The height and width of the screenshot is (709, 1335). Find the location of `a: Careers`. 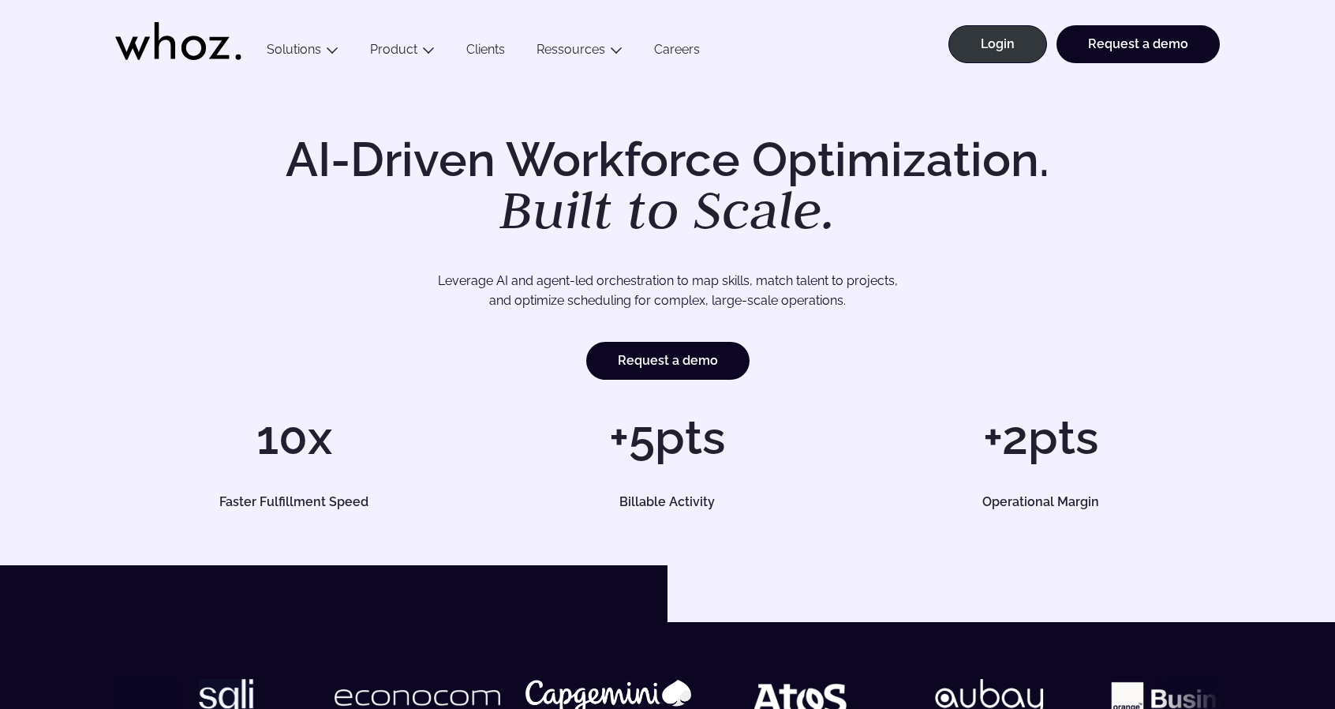

a: Careers is located at coordinates (677, 52).